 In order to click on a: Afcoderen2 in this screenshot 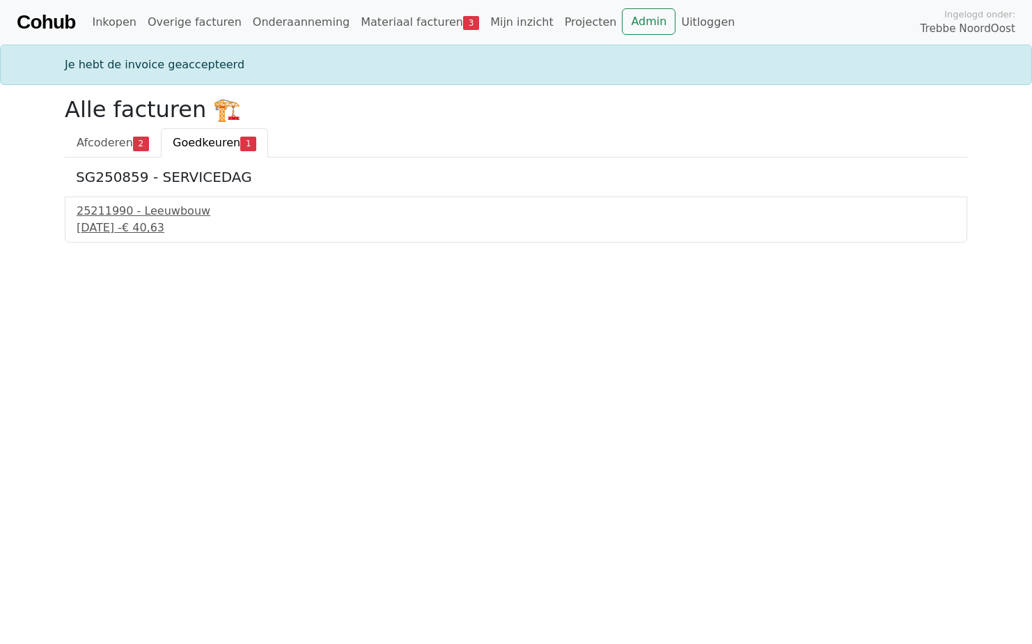, I will do `click(113, 143)`.